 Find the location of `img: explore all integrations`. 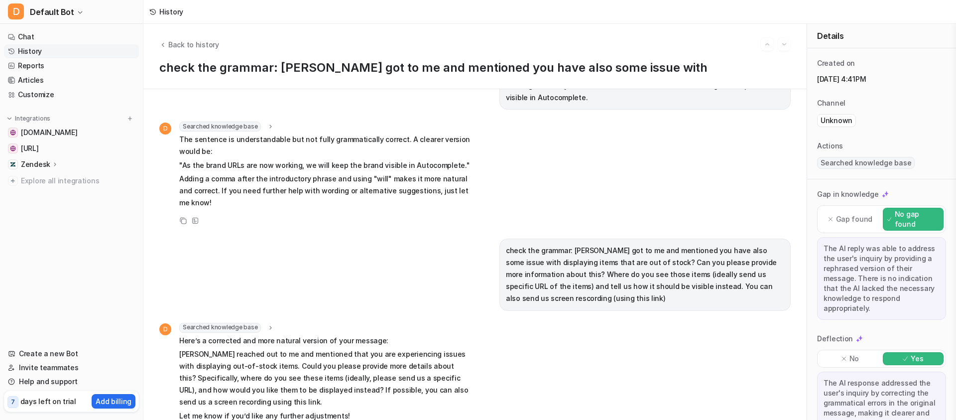

img: explore all integrations is located at coordinates (13, 181).